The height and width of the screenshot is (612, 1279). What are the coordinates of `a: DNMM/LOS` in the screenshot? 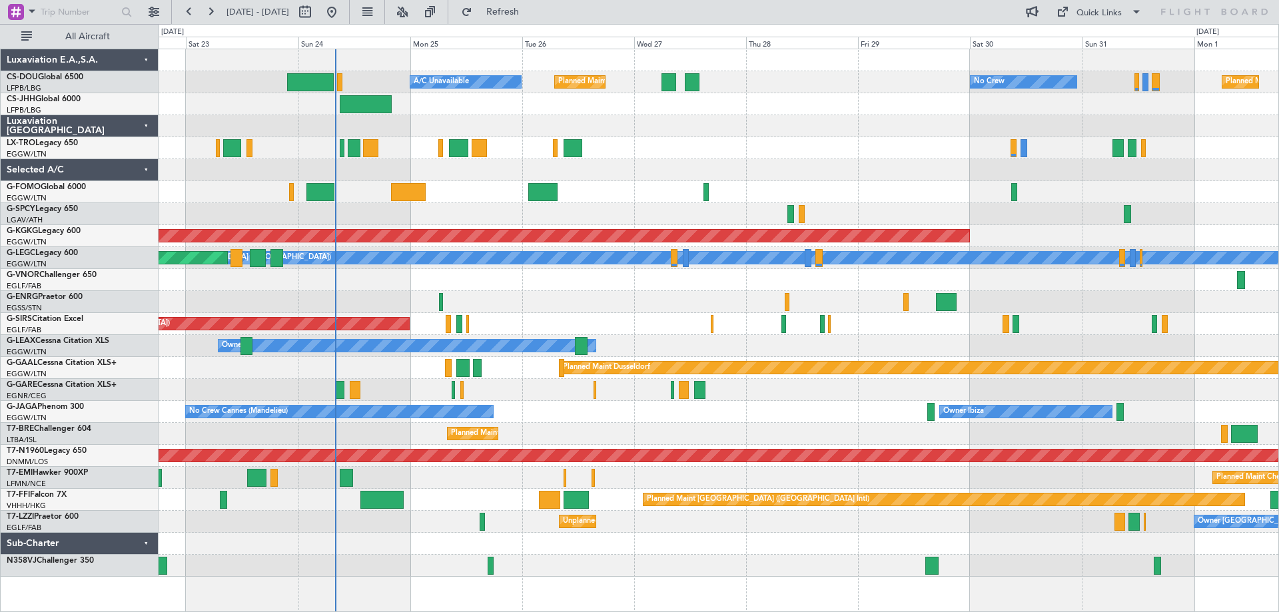 It's located at (27, 462).